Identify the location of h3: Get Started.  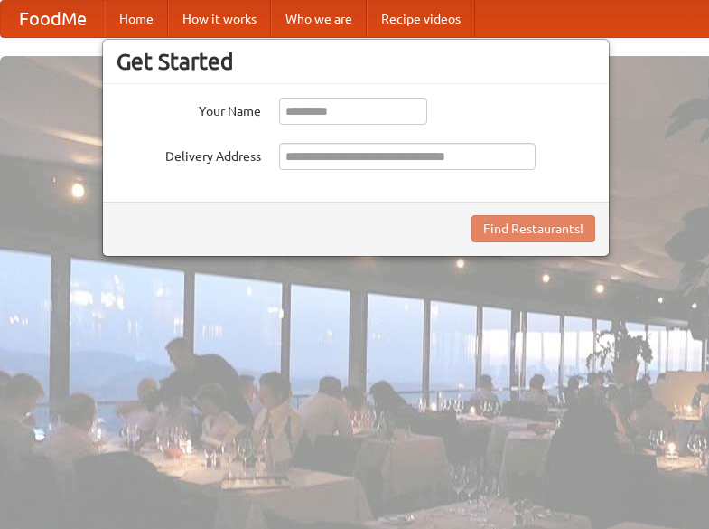
(356, 61).